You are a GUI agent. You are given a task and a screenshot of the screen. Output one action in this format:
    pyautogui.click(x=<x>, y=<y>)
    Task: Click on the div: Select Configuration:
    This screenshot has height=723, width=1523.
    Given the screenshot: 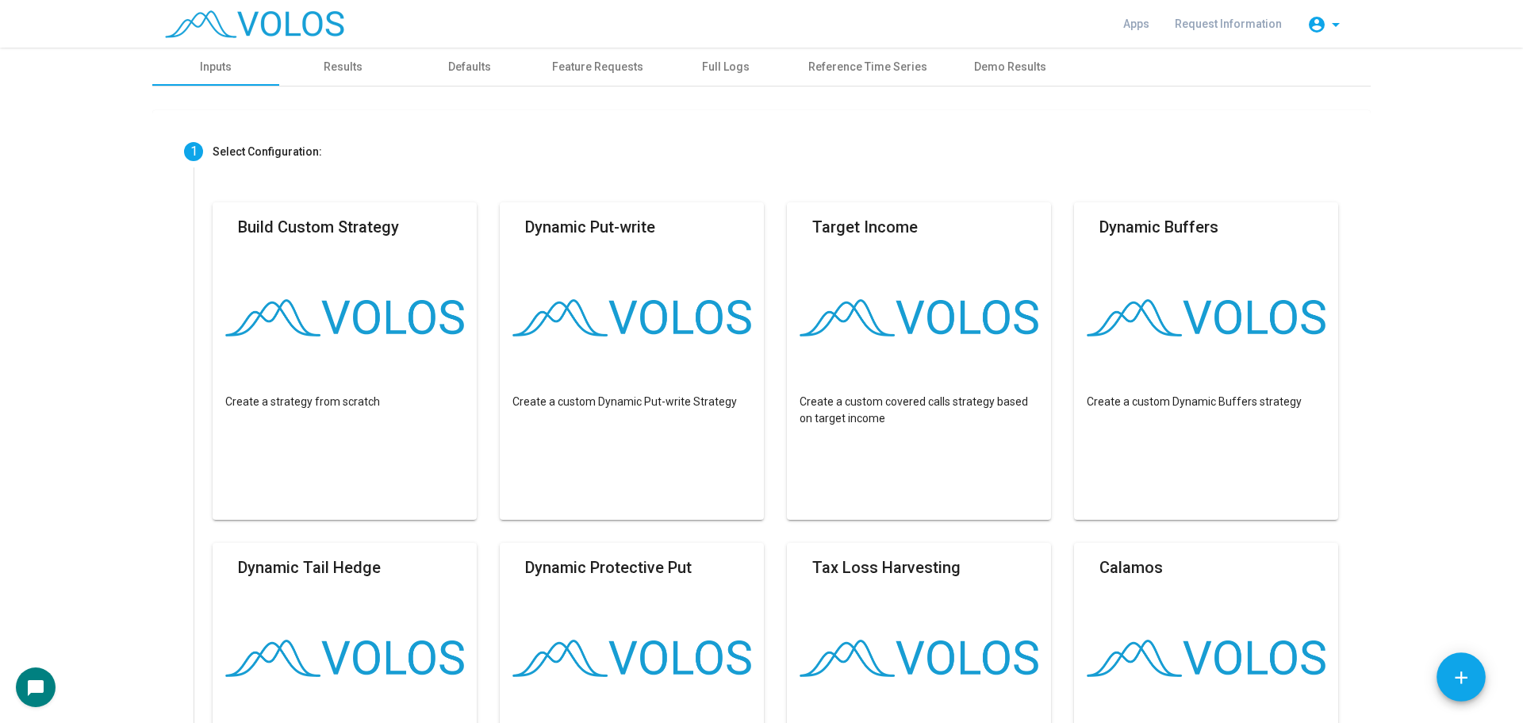 What is the action you would take?
    pyautogui.click(x=267, y=152)
    